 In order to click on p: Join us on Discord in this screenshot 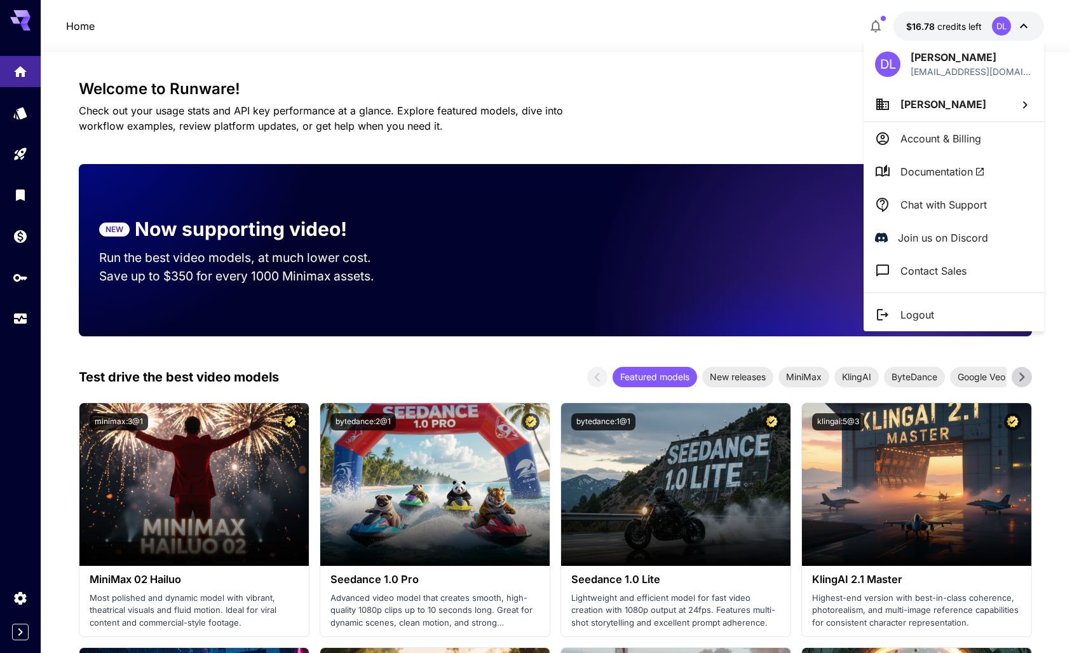, I will do `click(943, 238)`.